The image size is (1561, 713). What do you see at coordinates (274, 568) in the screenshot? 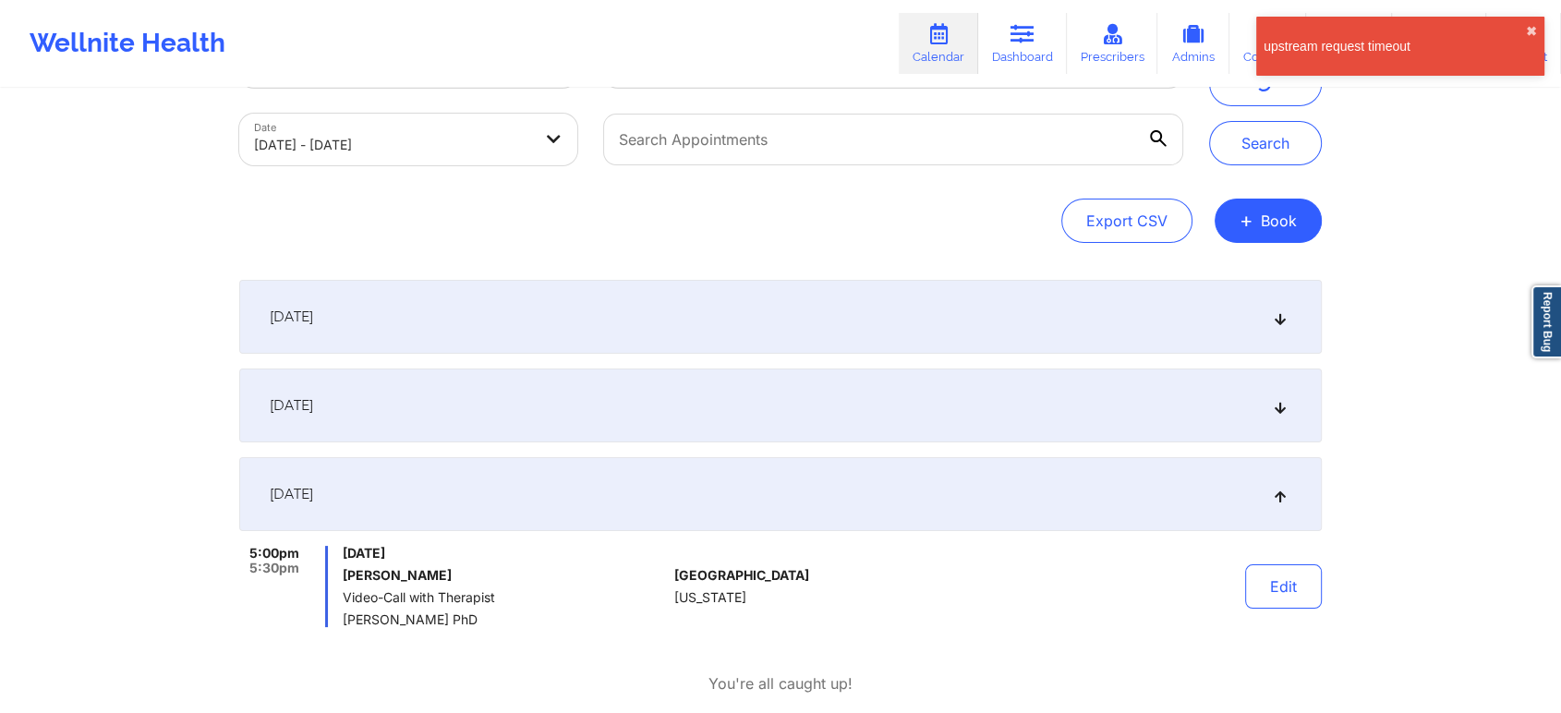
I see `span: 5:30pm` at bounding box center [274, 568].